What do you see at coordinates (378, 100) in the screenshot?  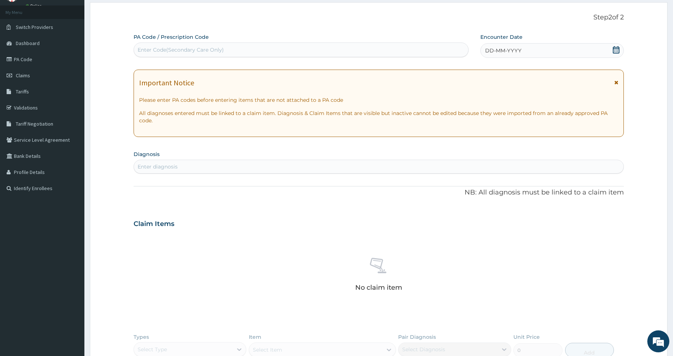 I see `p: Please enter PA codes before entering items that are not attached to a PA code` at bounding box center [378, 100].